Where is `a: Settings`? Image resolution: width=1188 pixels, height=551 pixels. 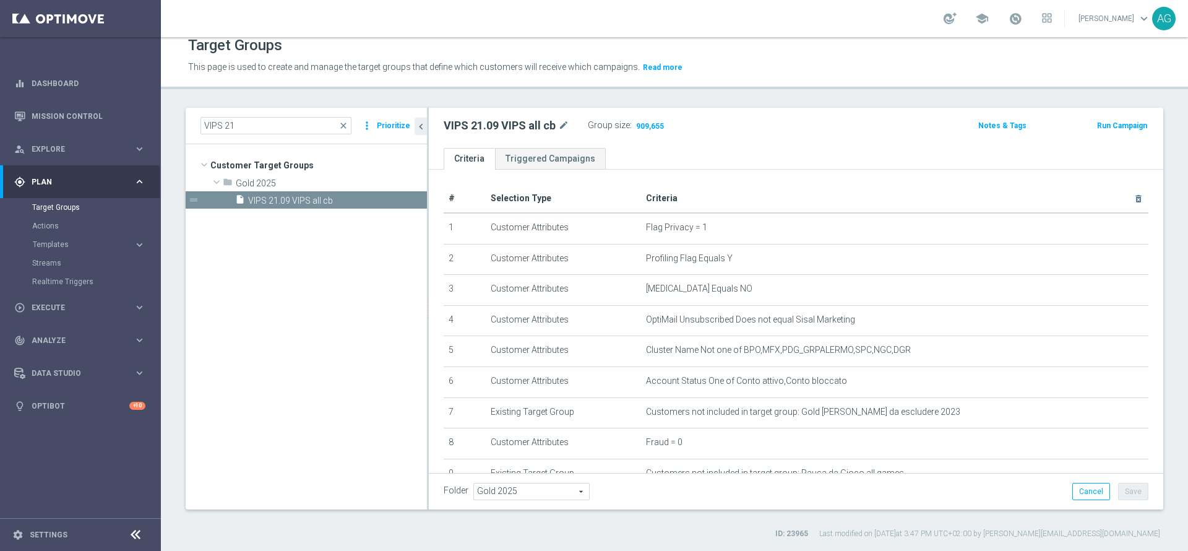
a: Settings is located at coordinates (48, 535).